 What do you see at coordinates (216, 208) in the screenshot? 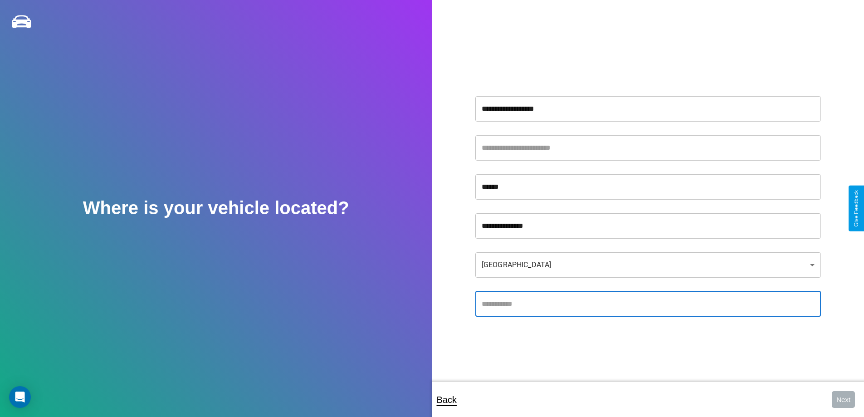
I see `h2: Where is your vehicle located?` at bounding box center [216, 208].